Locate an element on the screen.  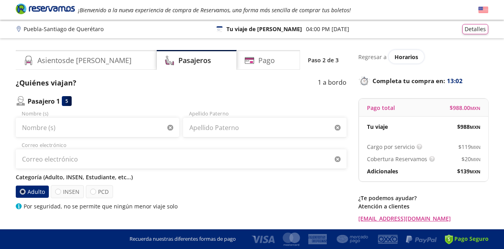
span: $ 988 is located at coordinates (469, 127).